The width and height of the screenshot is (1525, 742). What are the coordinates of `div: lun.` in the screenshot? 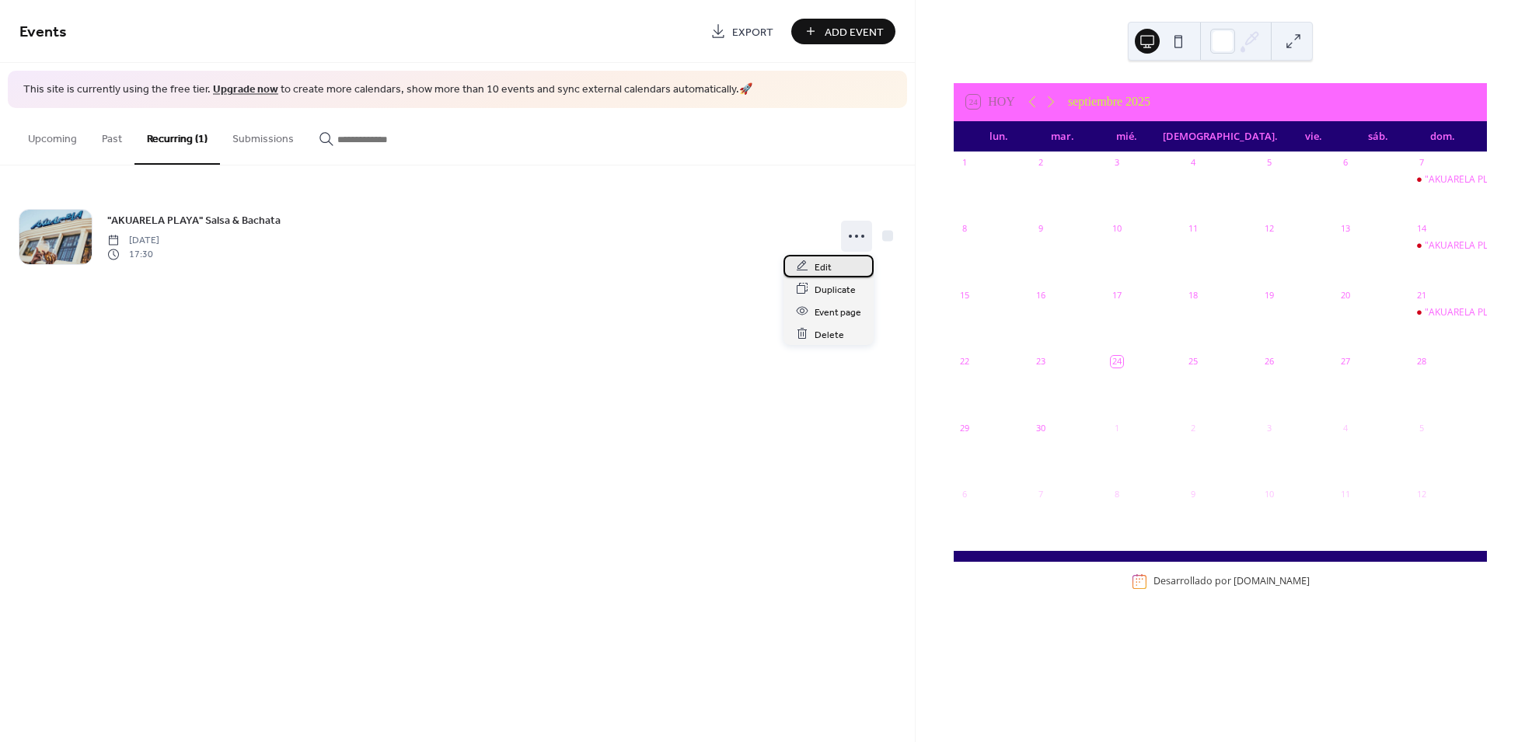 It's located at (998, 137).